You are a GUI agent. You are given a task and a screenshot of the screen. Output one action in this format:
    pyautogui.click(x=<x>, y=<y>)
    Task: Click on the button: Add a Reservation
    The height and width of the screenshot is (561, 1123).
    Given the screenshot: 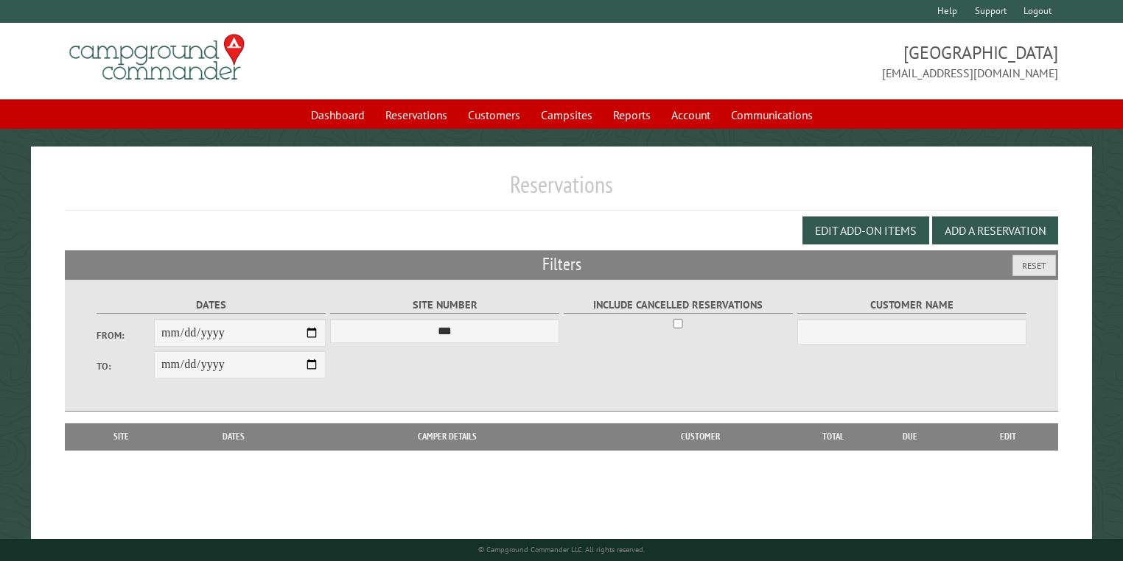 What is the action you would take?
    pyautogui.click(x=995, y=231)
    